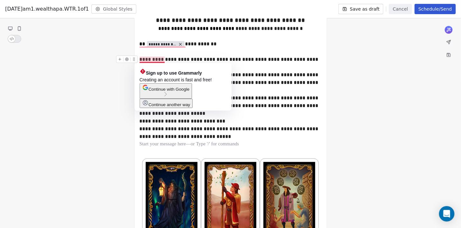 This screenshot has height=228, width=461. I want to click on button: Save as draft, so click(361, 9).